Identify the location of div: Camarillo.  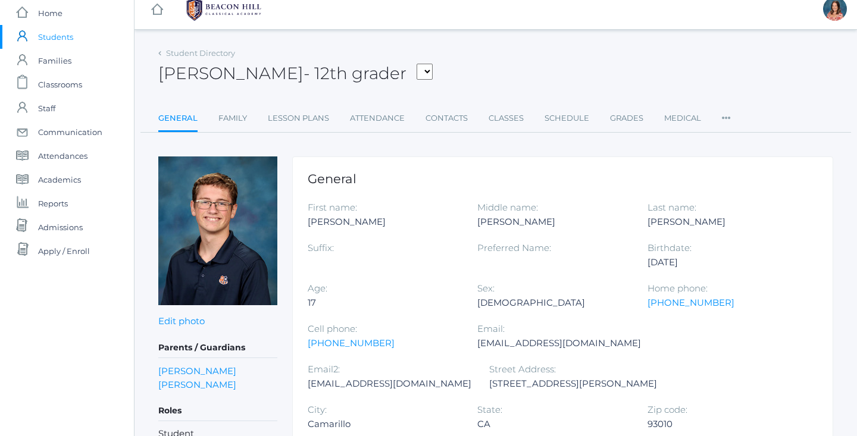
(383, 424).